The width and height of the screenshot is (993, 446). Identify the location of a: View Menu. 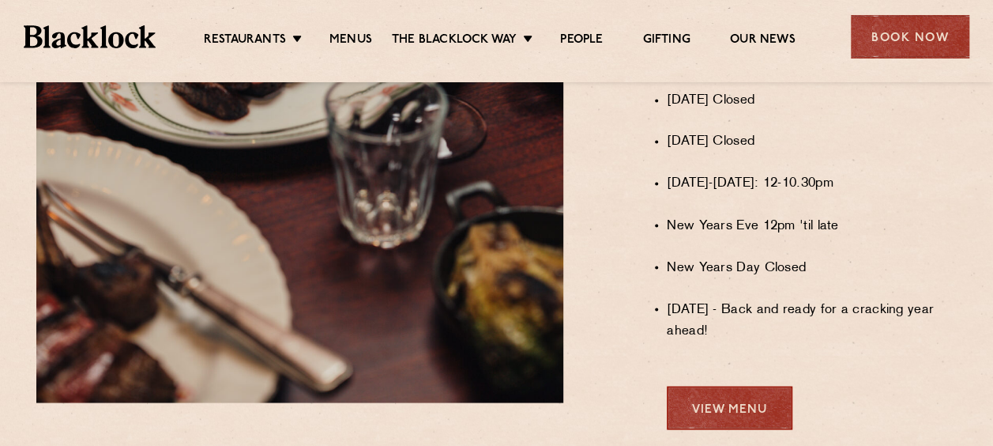
(729, 407).